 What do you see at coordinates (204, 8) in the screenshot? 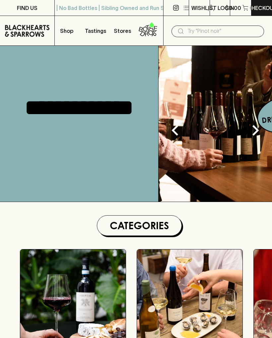
I see `p: Wishlist` at bounding box center [204, 8].